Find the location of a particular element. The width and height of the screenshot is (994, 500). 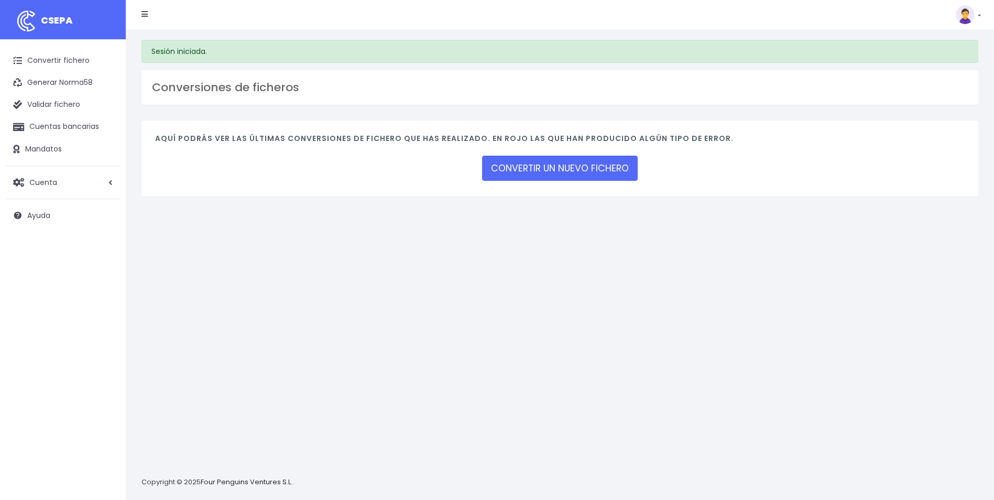

a: CONVERTIR UN NUEVO FICHERO is located at coordinates (560, 168).